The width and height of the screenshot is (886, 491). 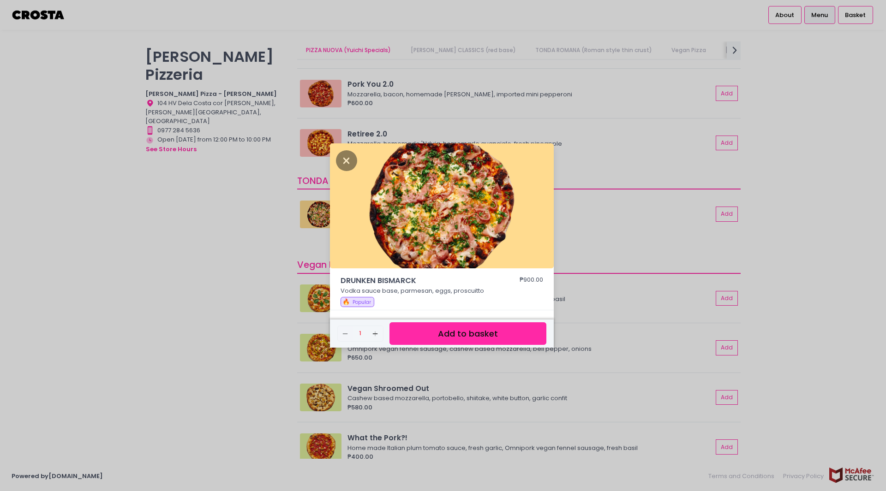 What do you see at coordinates (347, 160) in the screenshot?
I see `button: Close` at bounding box center [347, 160].